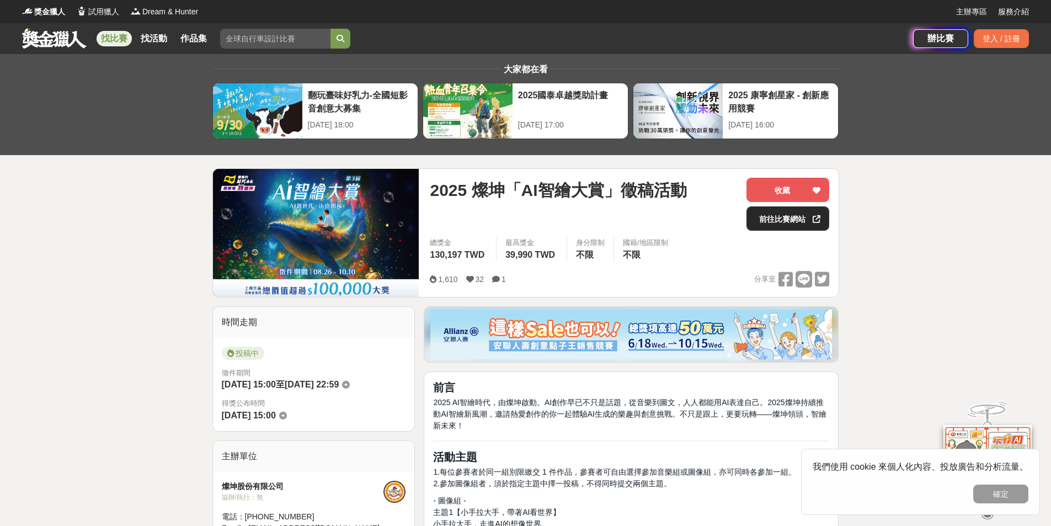 This screenshot has height=526, width=1051. What do you see at coordinates (314, 456) in the screenshot?
I see `div: 主辦單位` at bounding box center [314, 456].